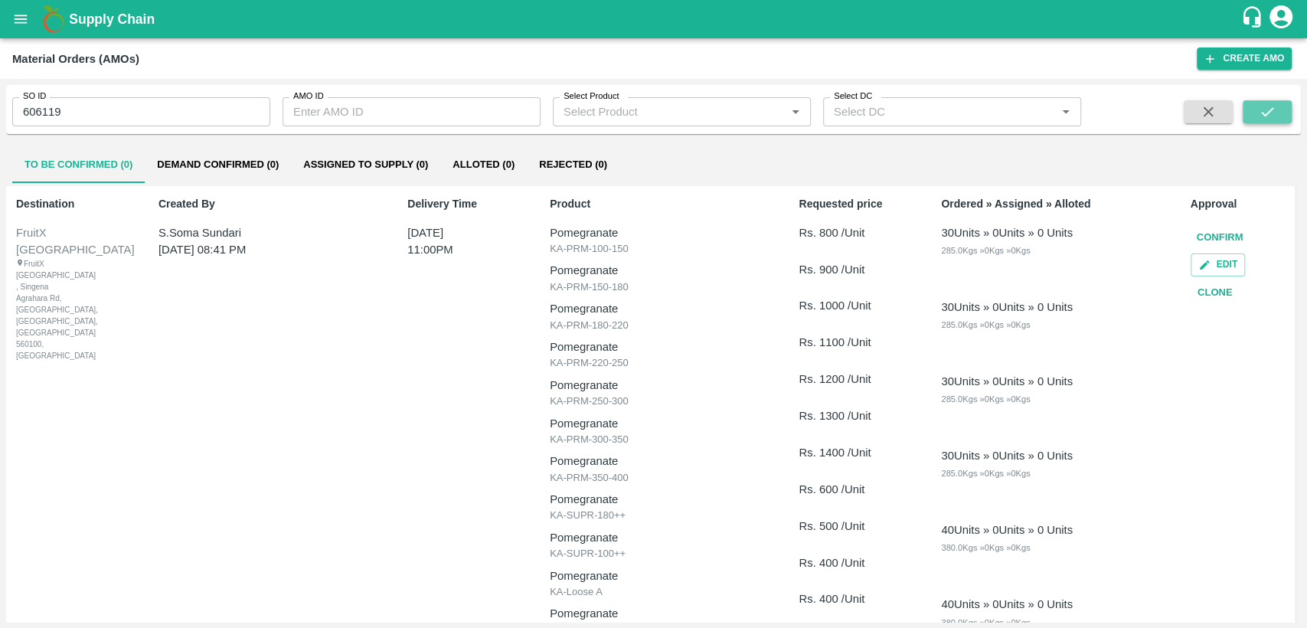  What do you see at coordinates (483, 165) in the screenshot?
I see `button: Alloted (0)` at bounding box center [483, 165].